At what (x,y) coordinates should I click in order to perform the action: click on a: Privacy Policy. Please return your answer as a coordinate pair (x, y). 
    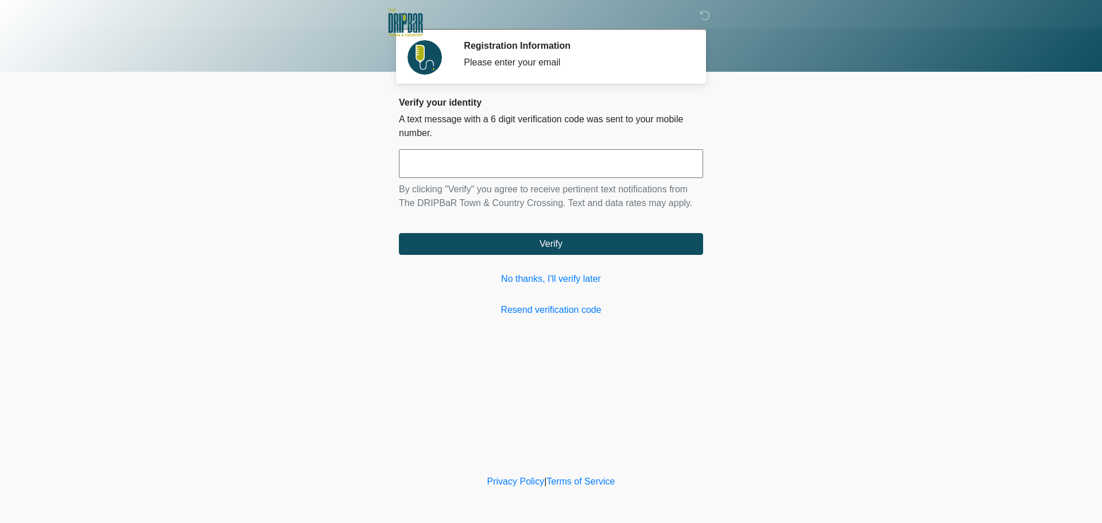
    Looking at the image, I should click on (516, 481).